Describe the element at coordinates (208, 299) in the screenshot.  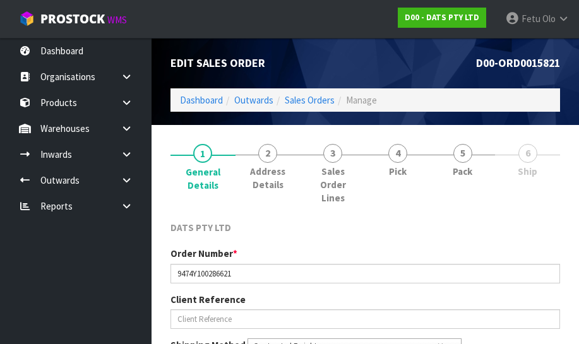
I see `label: Client Reference` at that location.